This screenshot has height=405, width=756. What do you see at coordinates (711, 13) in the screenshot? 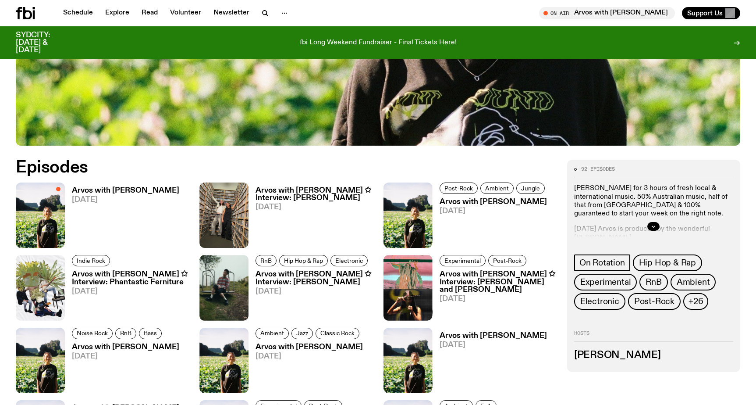
I see `button: Support Us` at bounding box center [711, 13].